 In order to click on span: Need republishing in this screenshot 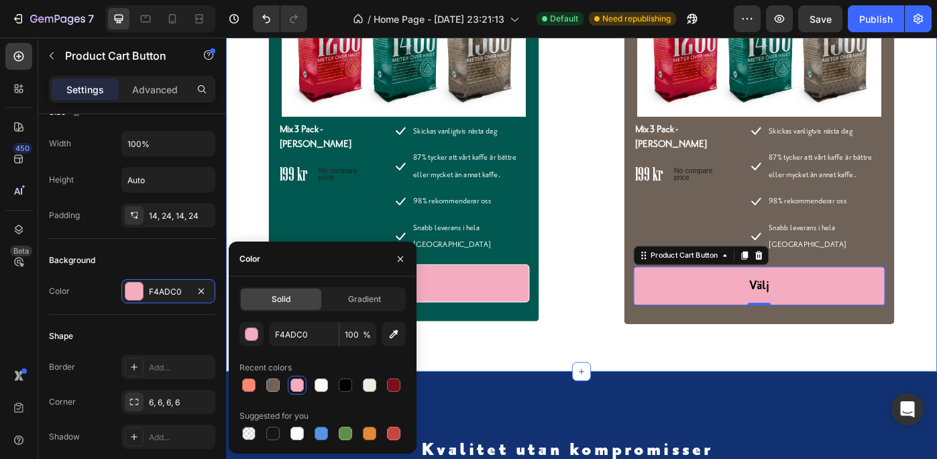, I will do `click(637, 19)`.